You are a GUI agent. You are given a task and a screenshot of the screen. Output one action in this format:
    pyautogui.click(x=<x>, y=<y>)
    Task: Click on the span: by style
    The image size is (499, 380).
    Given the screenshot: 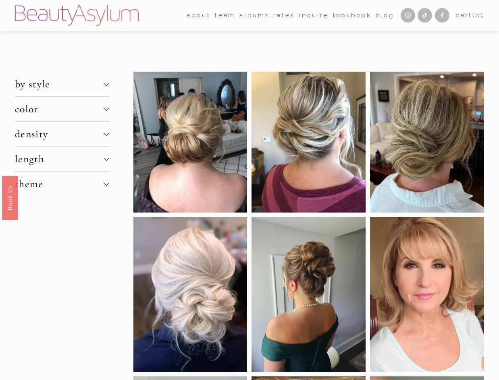 What is the action you would take?
    pyautogui.click(x=59, y=84)
    